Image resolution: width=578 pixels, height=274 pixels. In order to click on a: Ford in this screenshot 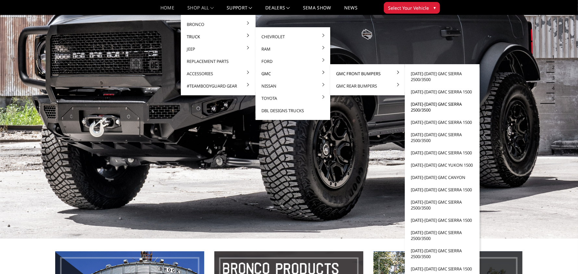, I will do `click(293, 61)`.